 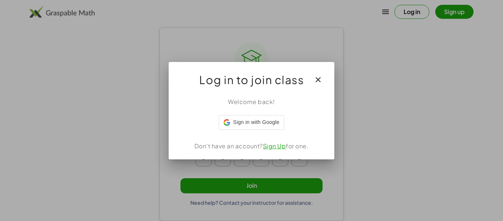 I want to click on span: Log in to join class, so click(x=252, y=80).